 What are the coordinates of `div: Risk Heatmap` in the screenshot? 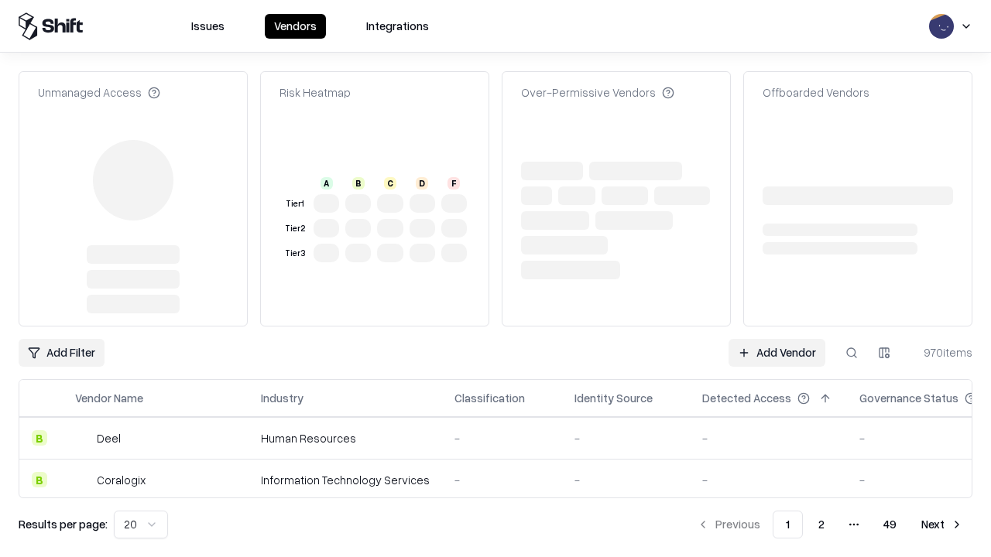 It's located at (315, 92).